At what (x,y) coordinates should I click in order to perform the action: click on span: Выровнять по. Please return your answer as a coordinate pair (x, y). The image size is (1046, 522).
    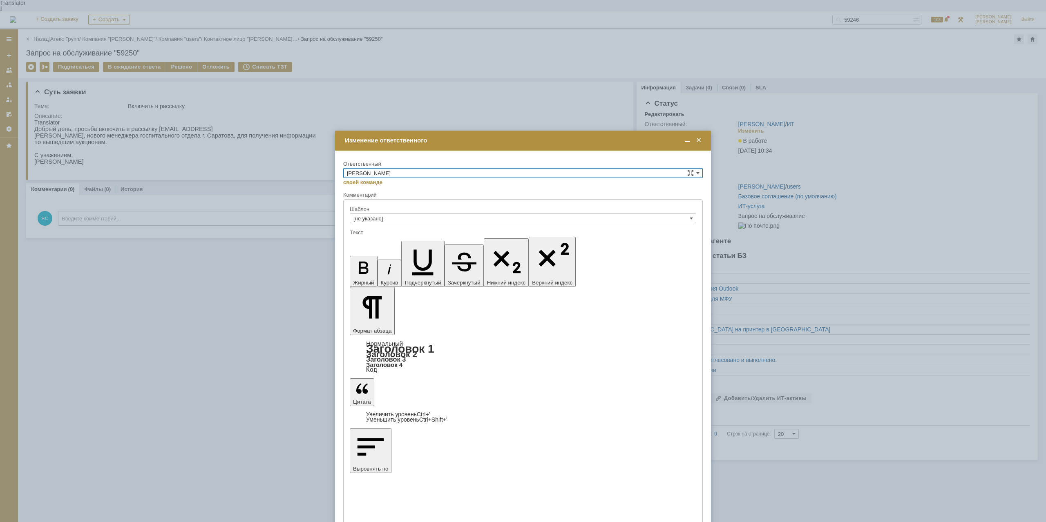
    Looking at the image, I should click on (370, 469).